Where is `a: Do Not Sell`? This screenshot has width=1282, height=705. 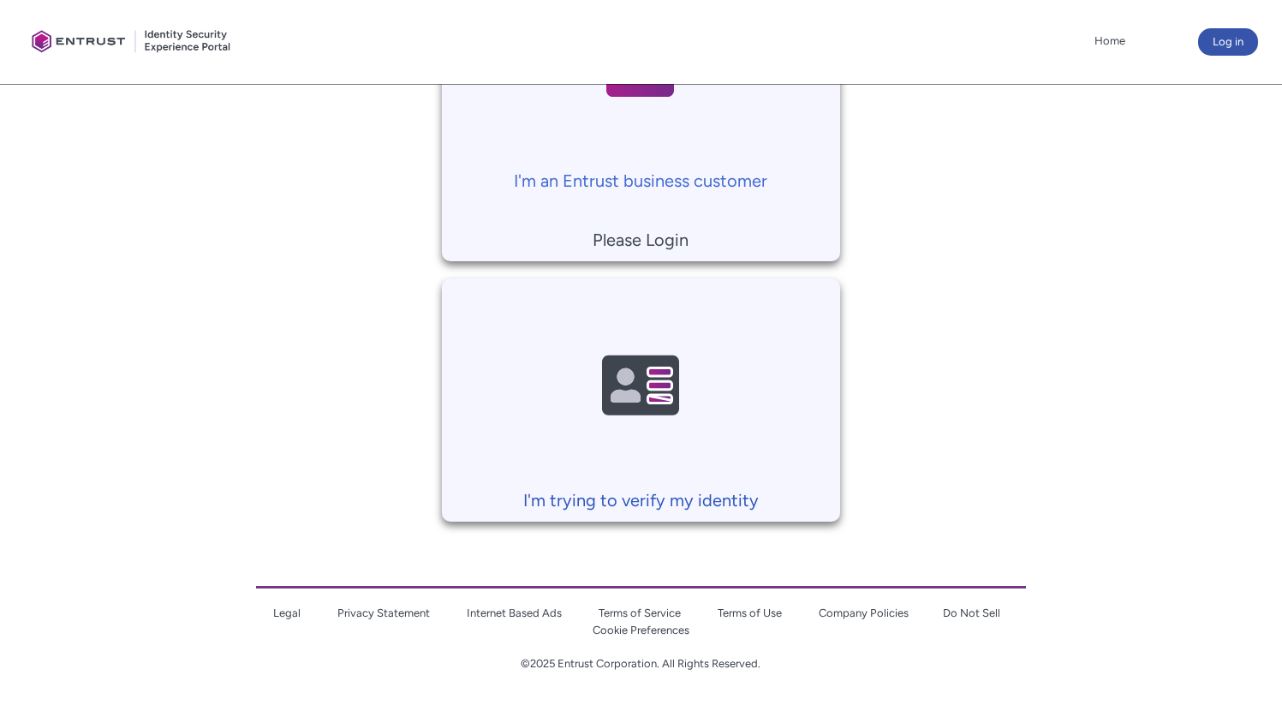
a: Do Not Sell is located at coordinates (971, 613).